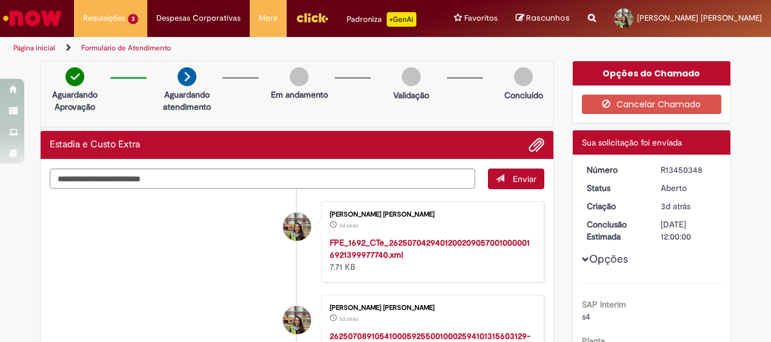 Image resolution: width=771 pixels, height=342 pixels. Describe the element at coordinates (187, 101) in the screenshot. I see `p: Aguardando atendimento` at that location.